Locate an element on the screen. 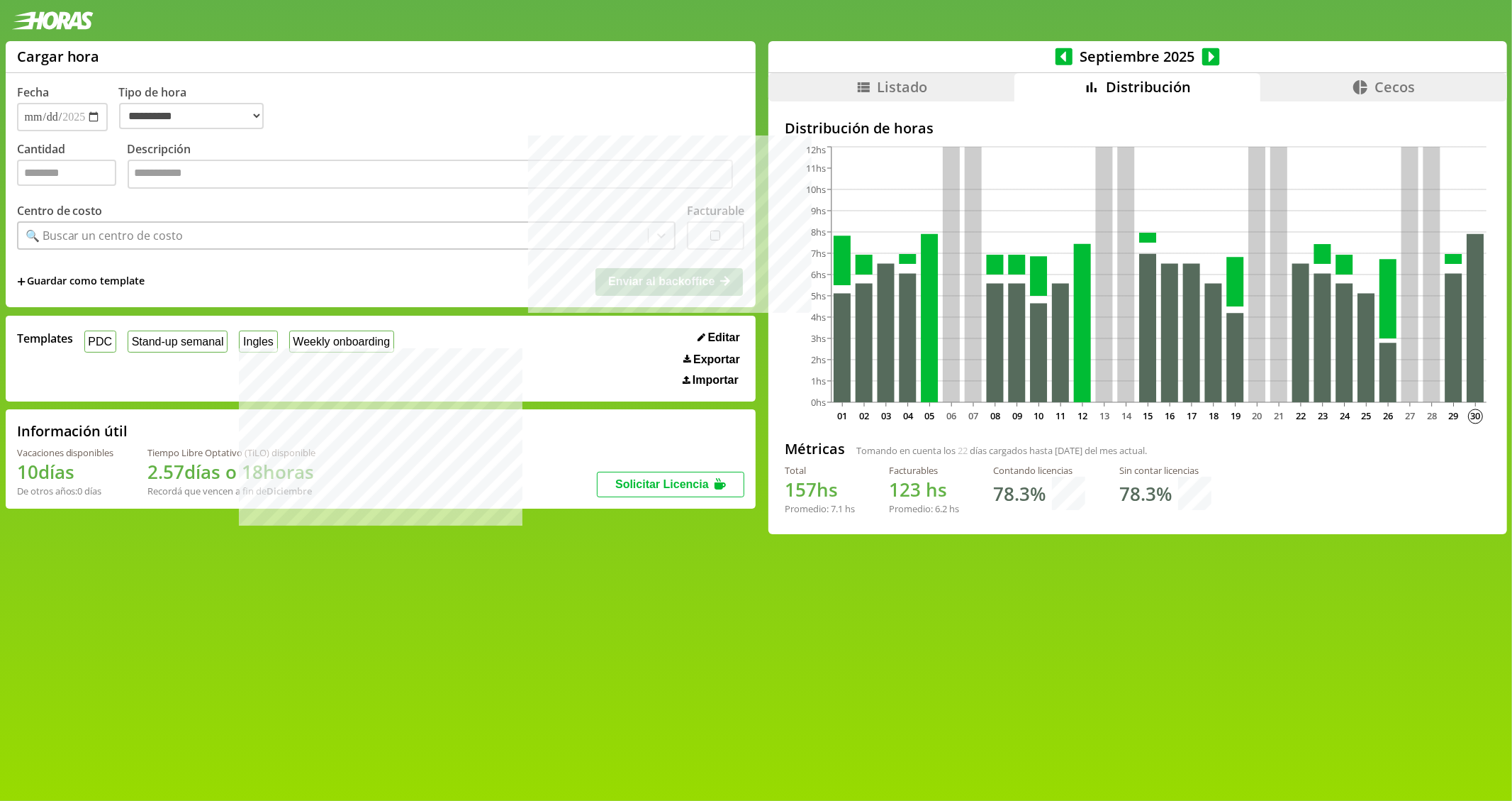 Image resolution: width=1512 pixels, height=801 pixels. label: Cantidad is located at coordinates (73, 167).